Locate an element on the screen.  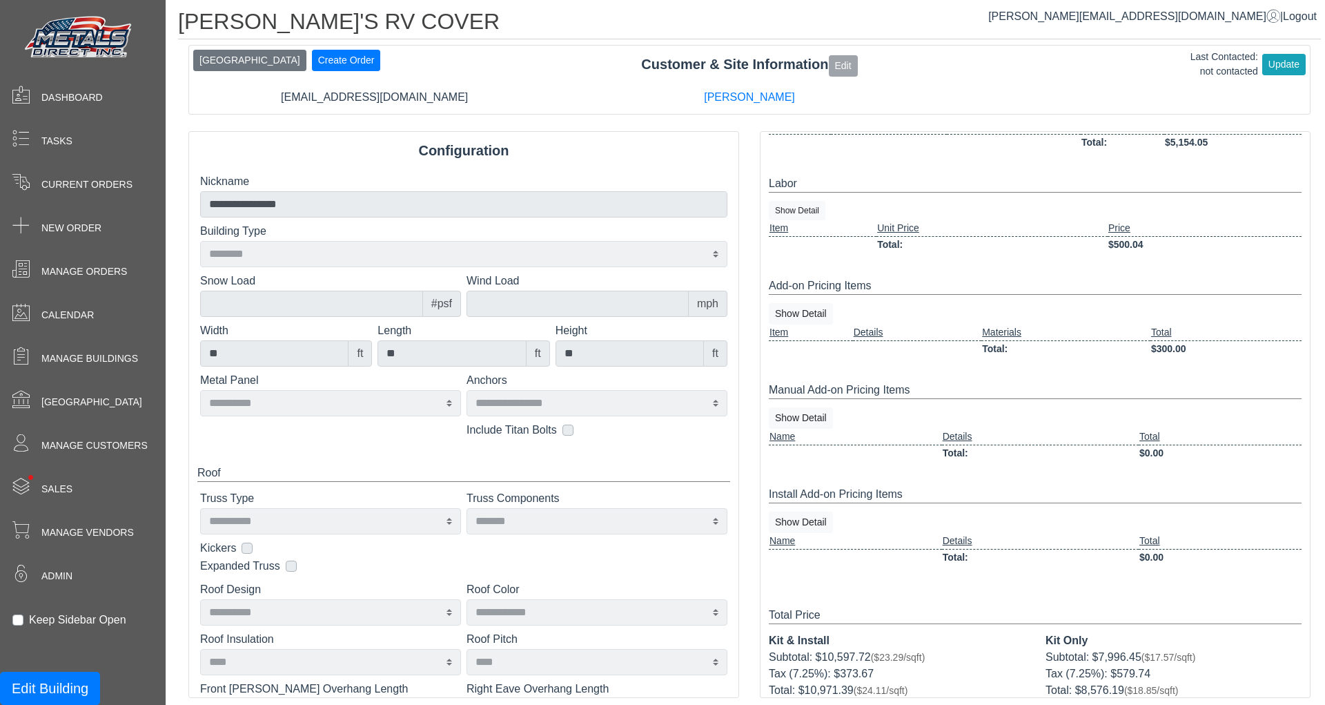
div: Labor is located at coordinates (1035, 184).